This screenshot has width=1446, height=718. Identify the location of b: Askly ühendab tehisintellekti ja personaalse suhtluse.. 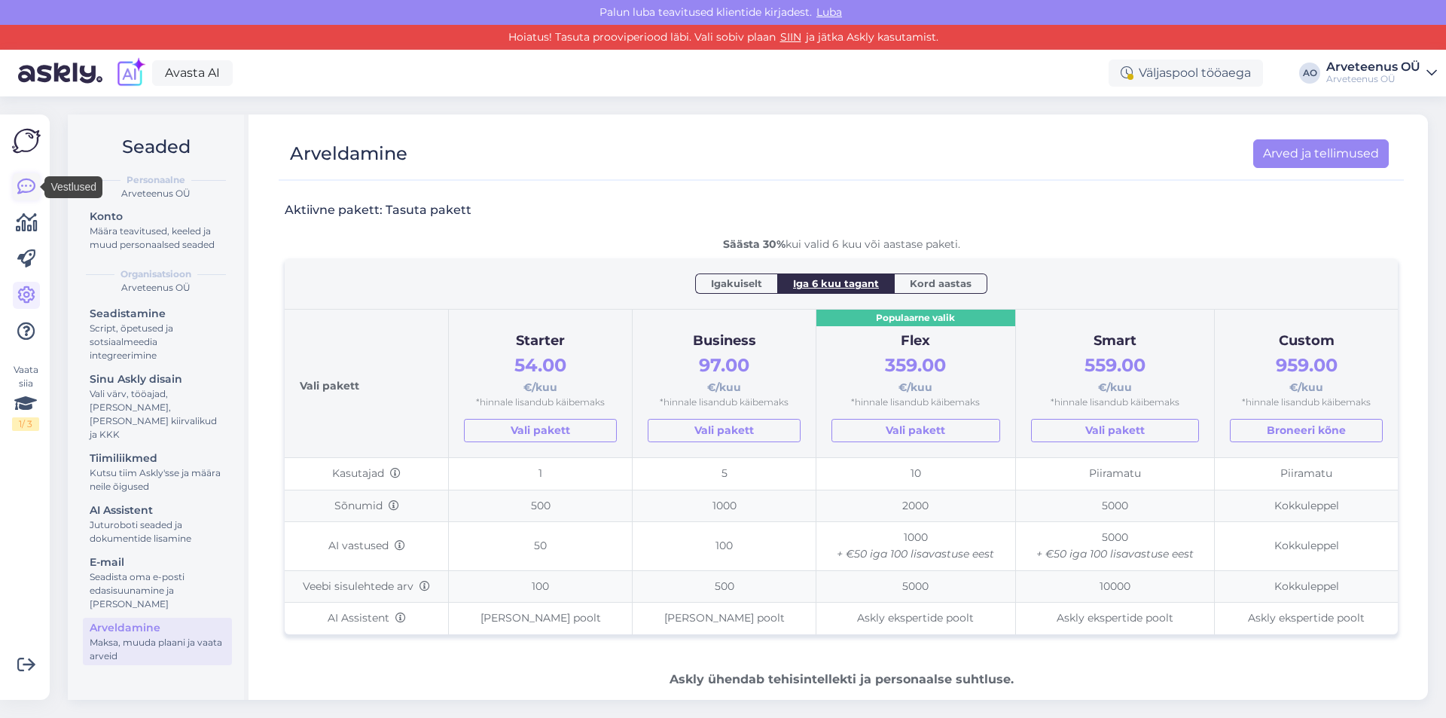
(841, 679).